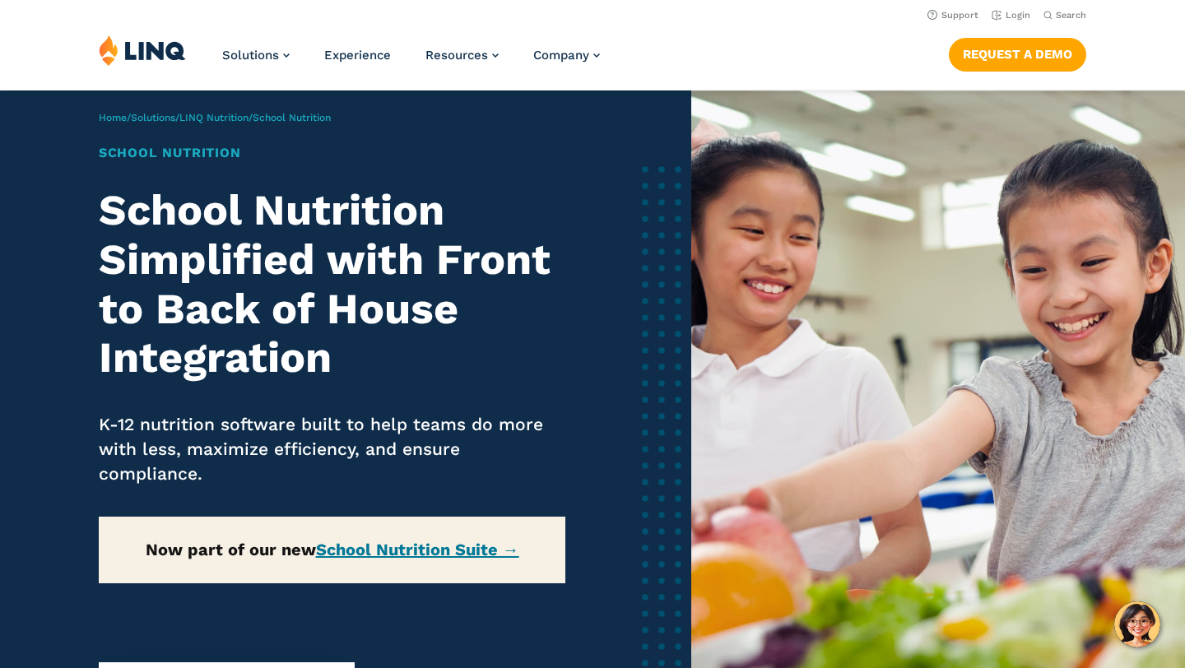  Describe the element at coordinates (214, 118) in the screenshot. I see `a: LINQ Nutrition` at that location.